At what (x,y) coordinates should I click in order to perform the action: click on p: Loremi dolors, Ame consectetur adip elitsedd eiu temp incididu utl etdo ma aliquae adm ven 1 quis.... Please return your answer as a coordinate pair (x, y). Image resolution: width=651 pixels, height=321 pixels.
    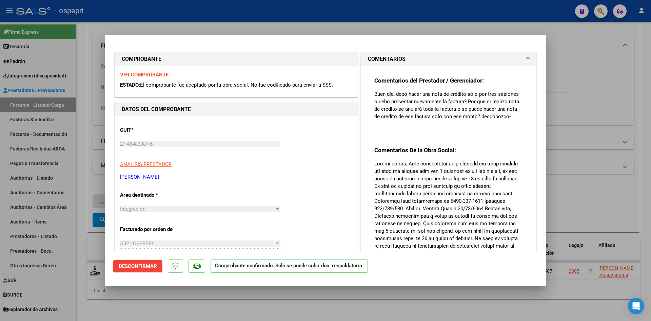
    Looking at the image, I should click on (449, 234).